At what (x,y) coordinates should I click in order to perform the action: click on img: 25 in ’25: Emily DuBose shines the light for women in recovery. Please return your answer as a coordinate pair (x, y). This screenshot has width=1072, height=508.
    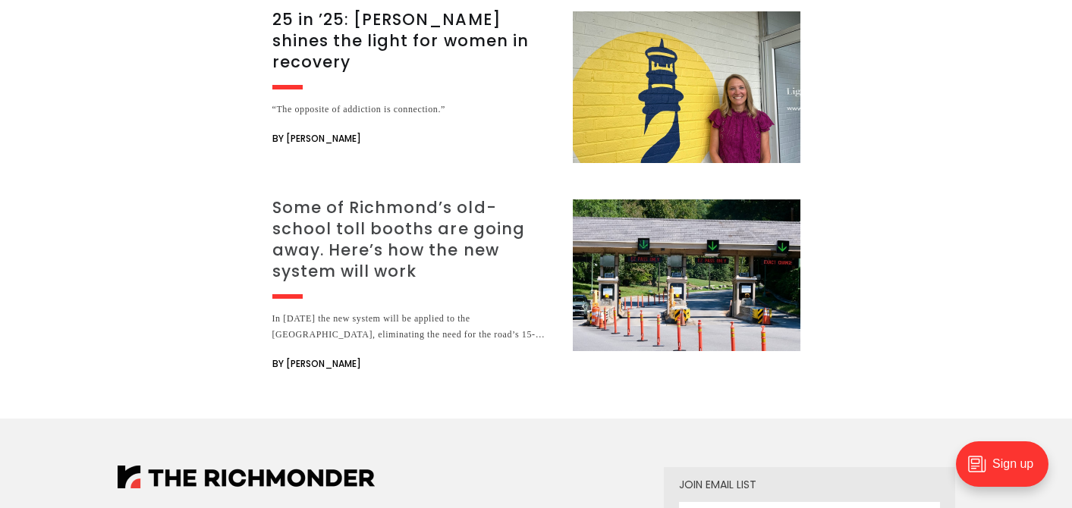
    Looking at the image, I should click on (687, 87).